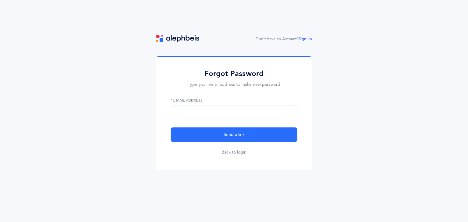 The image size is (468, 222). I want to click on a: Sign up, so click(305, 39).